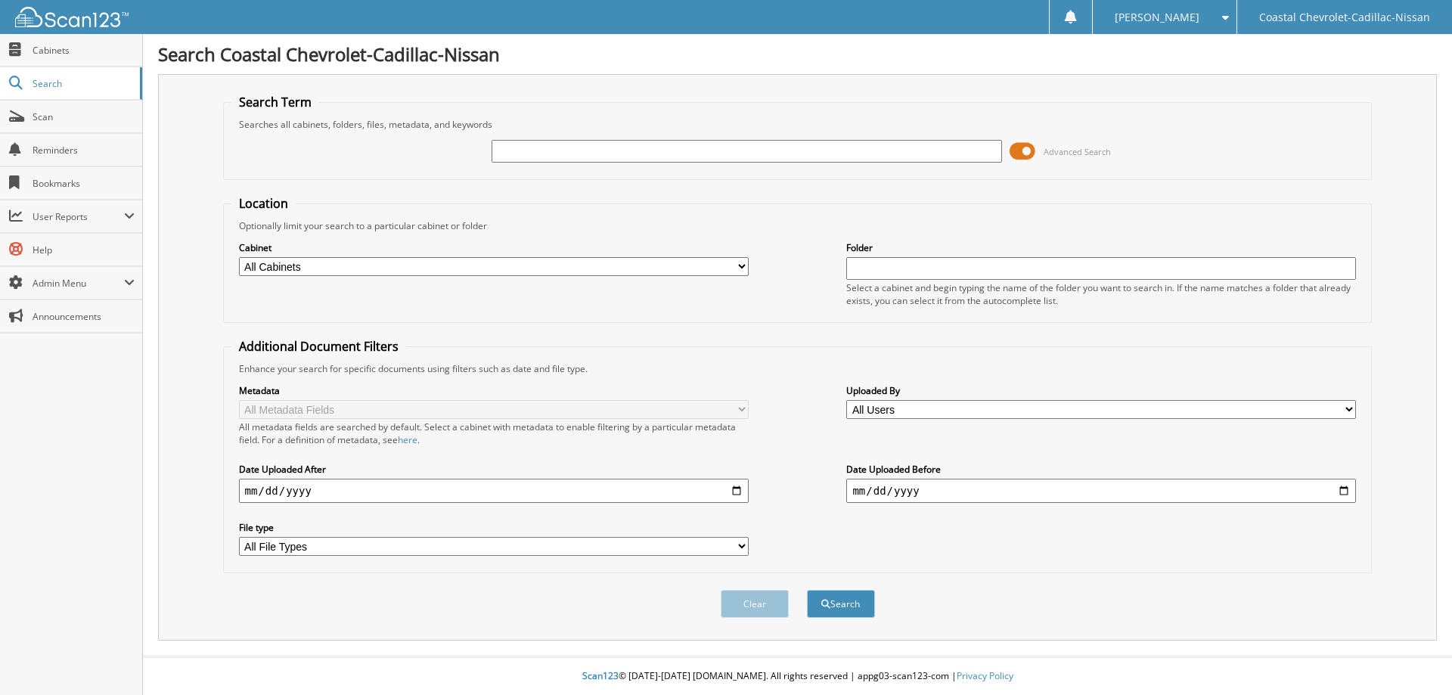 This screenshot has height=695, width=1452. Describe the element at coordinates (78, 283) in the screenshot. I see `span: Admin Menu` at that location.